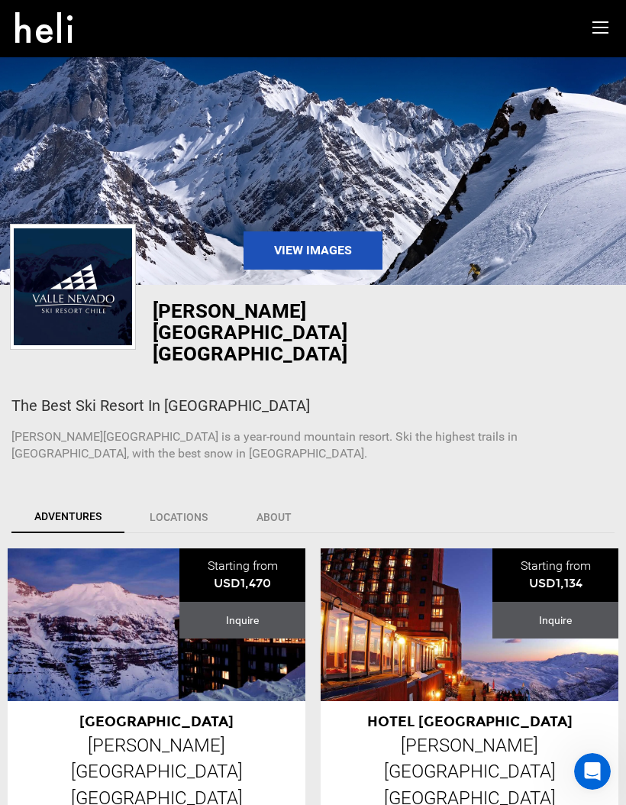 This screenshot has width=626, height=805. What do you see at coordinates (157, 421) in the screenshot?
I see `button: Fish` at bounding box center [157, 421].